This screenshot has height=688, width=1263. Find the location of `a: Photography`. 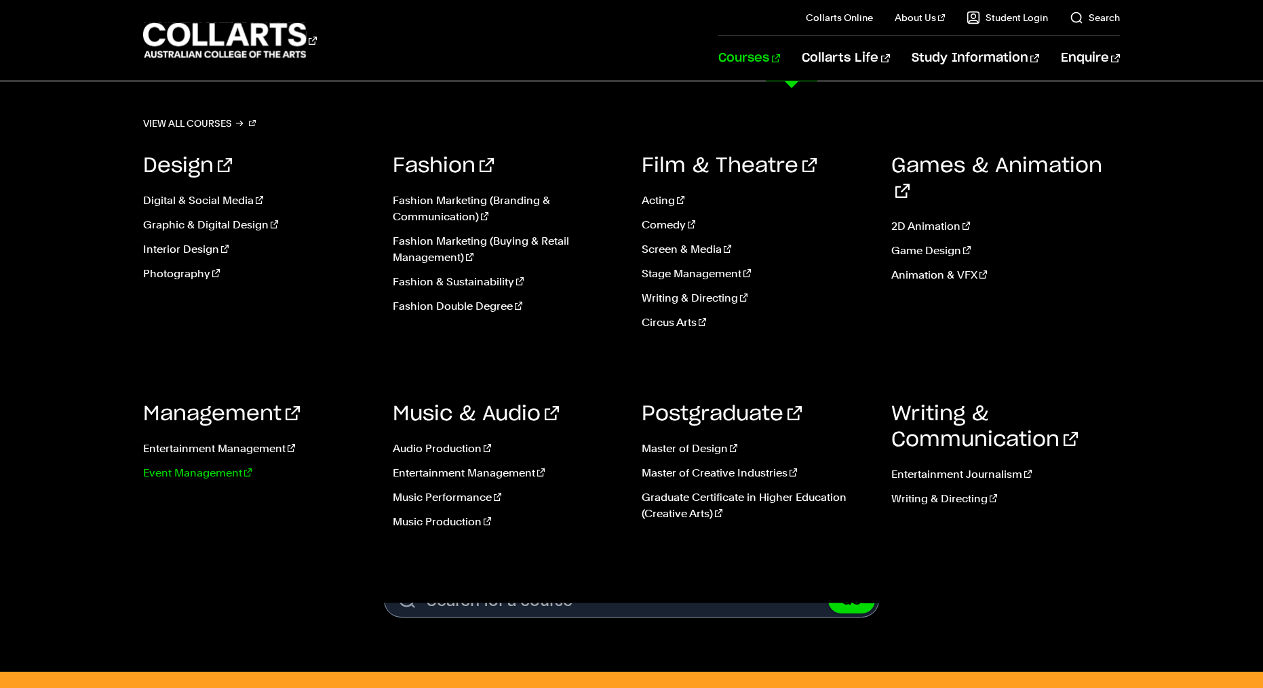

a: Photography is located at coordinates (258, 274).